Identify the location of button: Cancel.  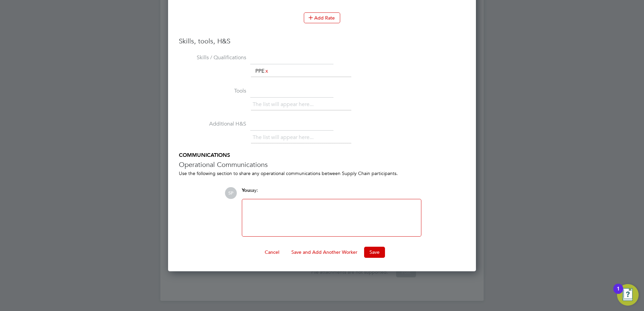
(272, 252).